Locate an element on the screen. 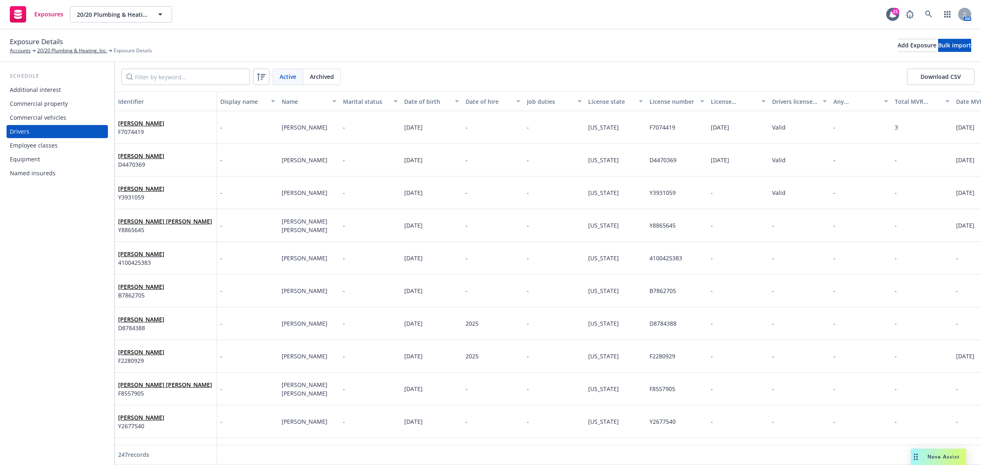  a: Commercial vehicles is located at coordinates (57, 118).